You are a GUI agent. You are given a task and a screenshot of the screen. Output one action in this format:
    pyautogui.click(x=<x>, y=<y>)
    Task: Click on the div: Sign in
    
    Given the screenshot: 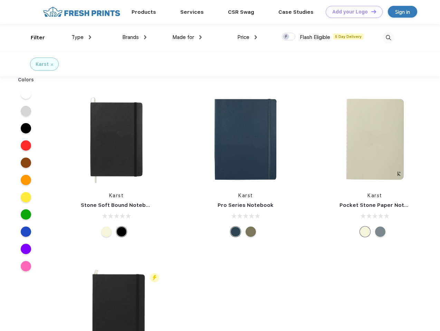 What is the action you would take?
    pyautogui.click(x=402, y=12)
    